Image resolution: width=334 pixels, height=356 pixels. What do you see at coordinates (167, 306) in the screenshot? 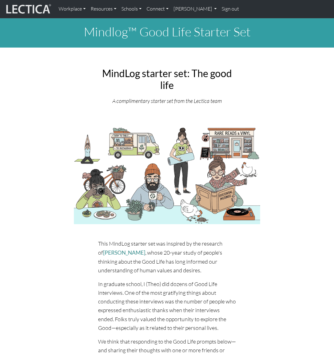
I see `p: In graduate school, I (Theo) did dozens of Good Life interviews. One of the most gratifying thing...` at bounding box center [167, 306].